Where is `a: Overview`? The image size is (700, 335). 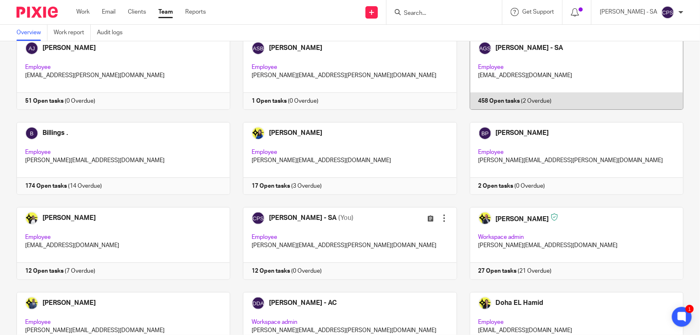
a: Overview is located at coordinates (32, 33).